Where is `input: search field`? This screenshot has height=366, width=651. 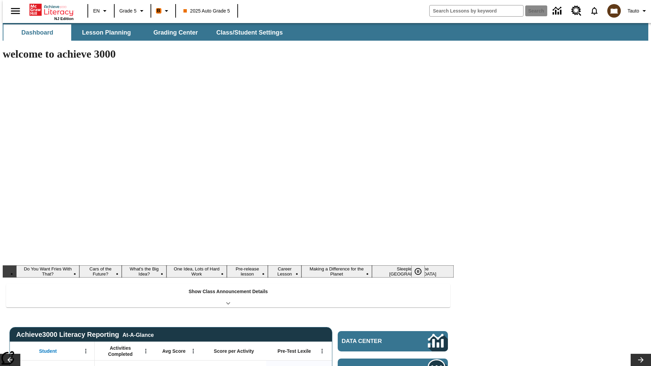
input: search field is located at coordinates (476, 11).